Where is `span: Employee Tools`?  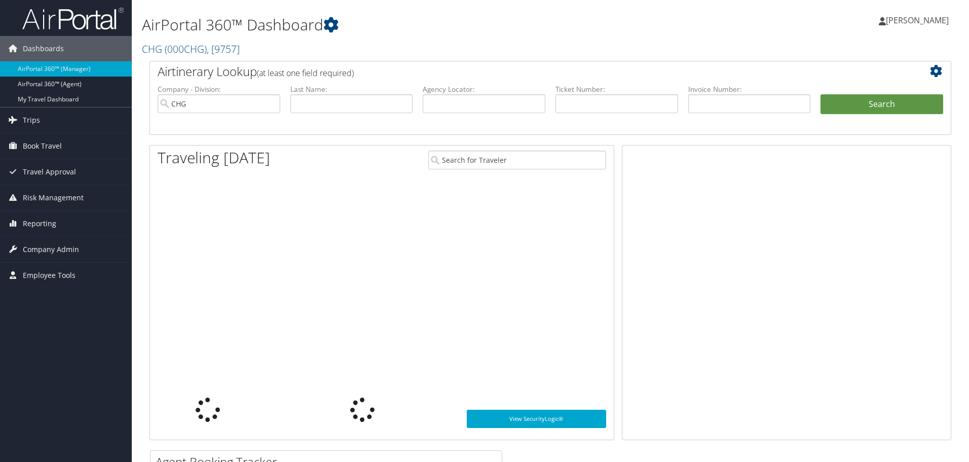 span: Employee Tools is located at coordinates (49, 275).